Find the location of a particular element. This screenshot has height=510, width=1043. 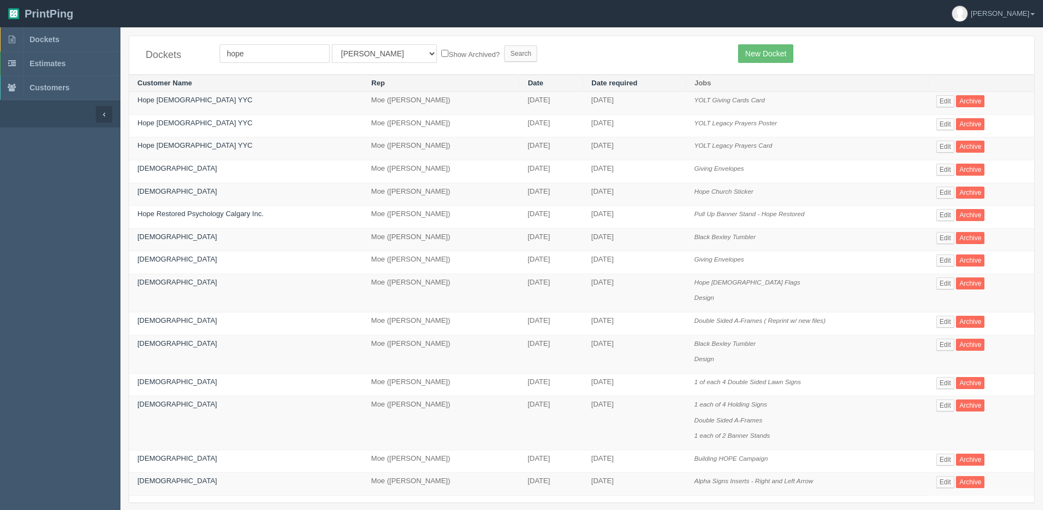

i: Giving Envelopes is located at coordinates (719, 168).